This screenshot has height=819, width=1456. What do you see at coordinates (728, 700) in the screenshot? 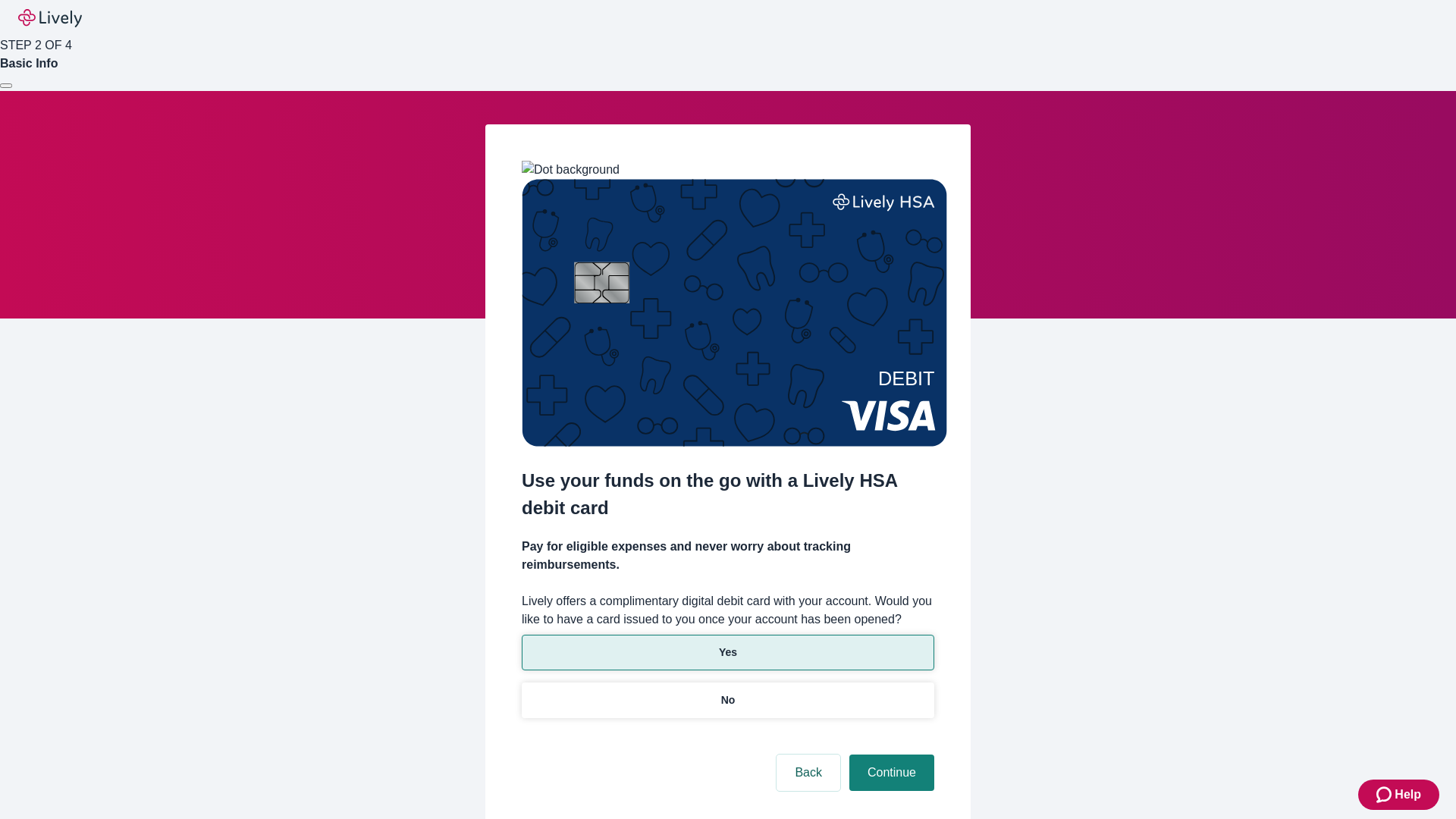
I see `button: No` at bounding box center [728, 700].